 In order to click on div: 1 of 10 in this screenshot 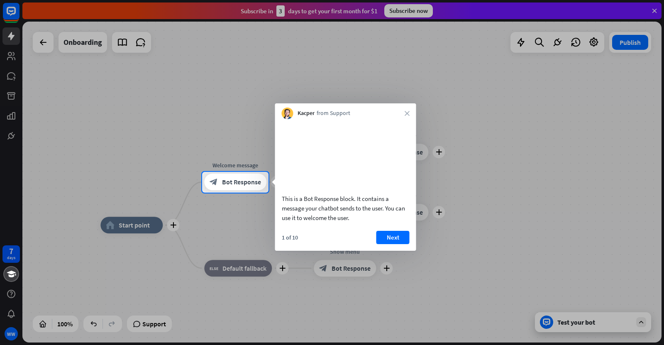, I will do `click(290, 237)`.